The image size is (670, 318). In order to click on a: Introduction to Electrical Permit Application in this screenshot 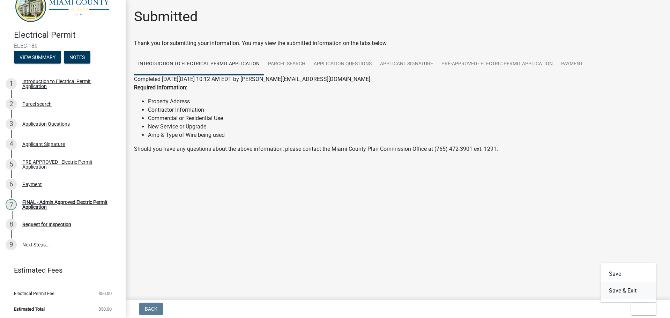, I will do `click(199, 64)`.